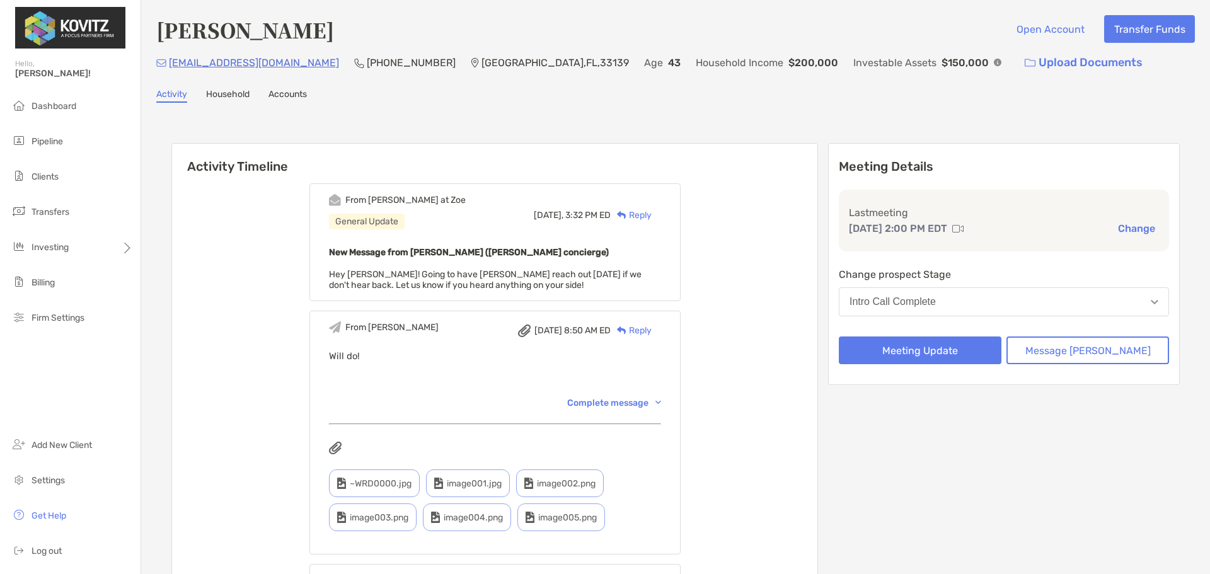 This screenshot has height=574, width=1210. Describe the element at coordinates (367, 221) in the screenshot. I see `div: General Update` at that location.